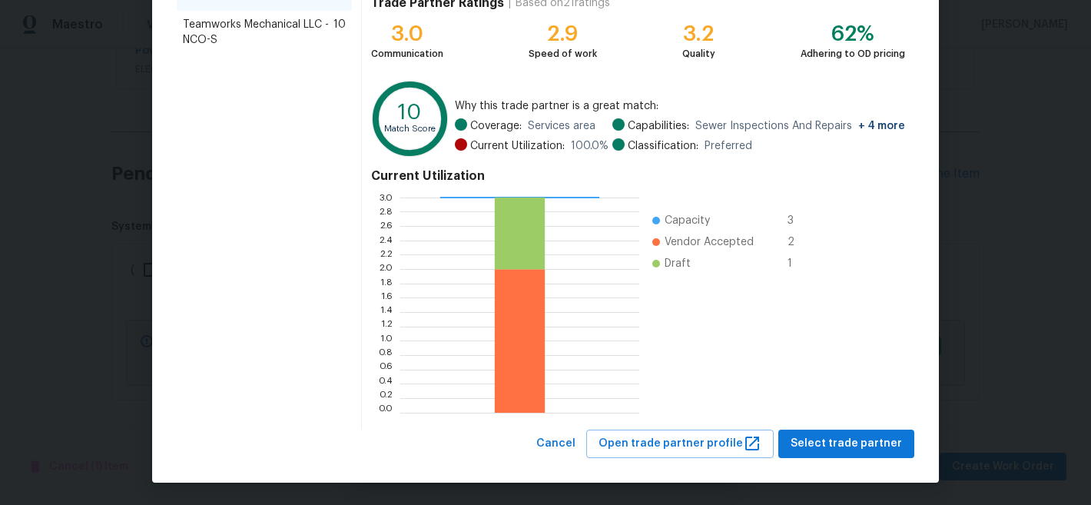  Describe the element at coordinates (846, 443) in the screenshot. I see `button: Select trade partner` at that location.